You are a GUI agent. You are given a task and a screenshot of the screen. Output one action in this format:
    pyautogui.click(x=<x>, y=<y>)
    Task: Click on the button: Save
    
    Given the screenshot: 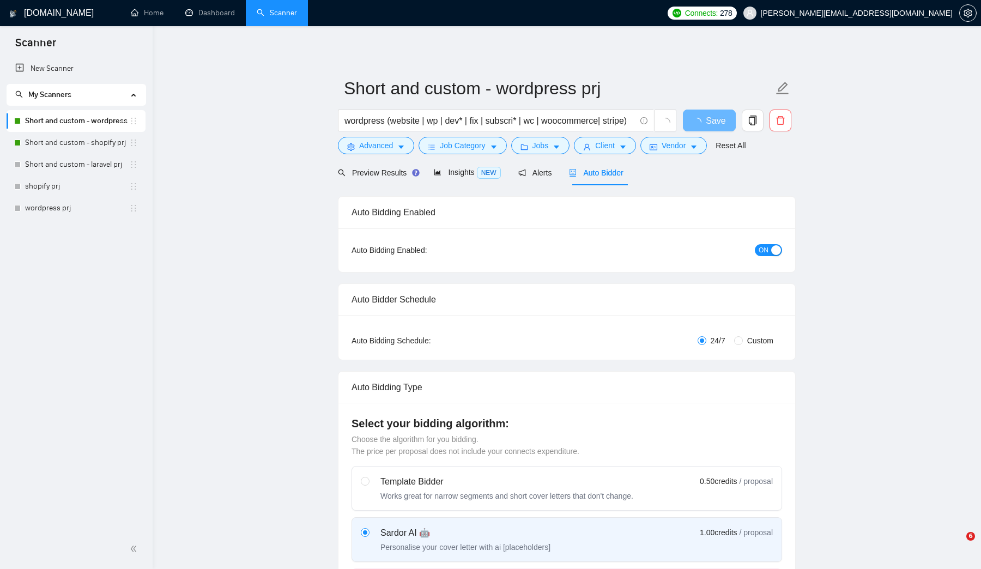 What is the action you would take?
    pyautogui.click(x=709, y=120)
    